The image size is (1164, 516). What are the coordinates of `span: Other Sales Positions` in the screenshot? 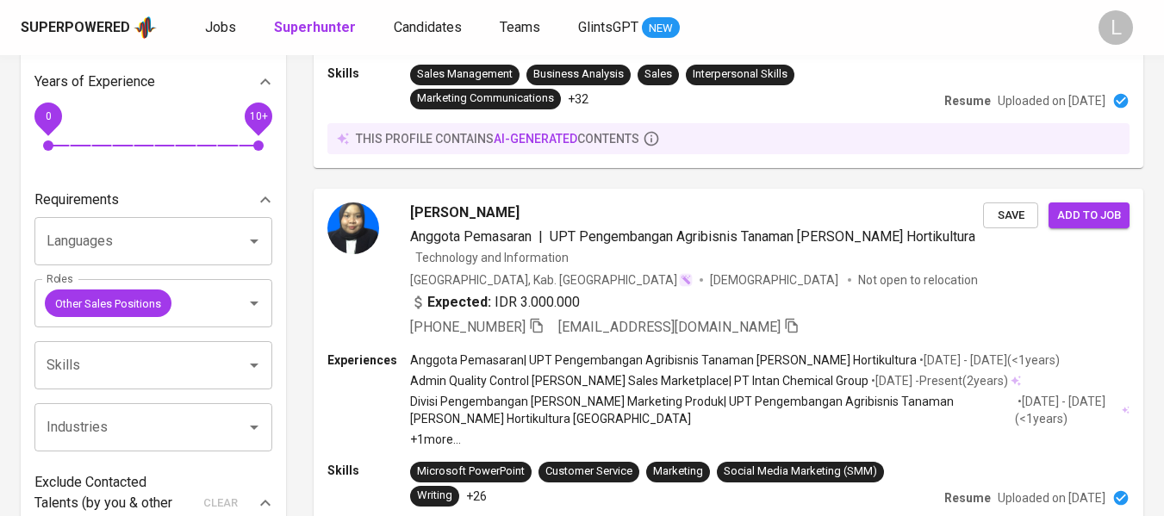 It's located at (108, 303).